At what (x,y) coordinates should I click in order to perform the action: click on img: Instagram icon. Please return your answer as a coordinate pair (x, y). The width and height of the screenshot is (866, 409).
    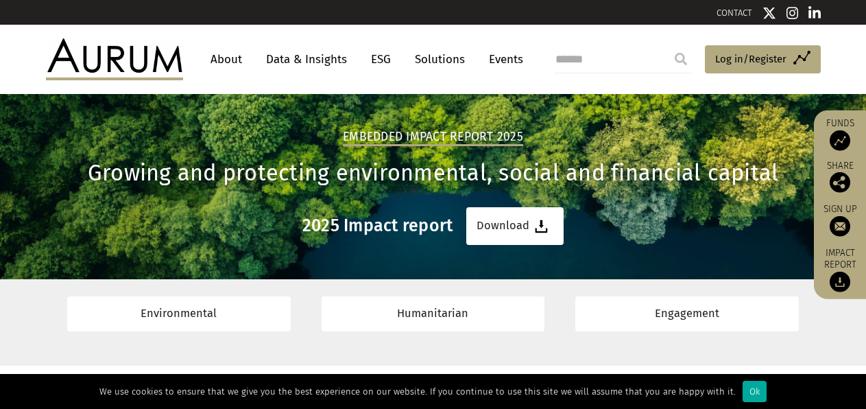
    Looking at the image, I should click on (793, 13).